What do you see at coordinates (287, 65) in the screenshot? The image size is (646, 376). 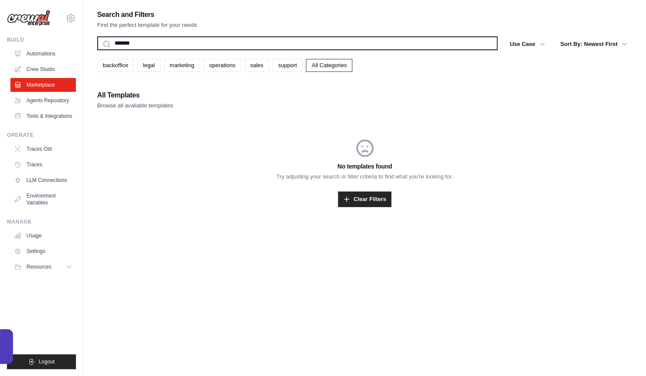 I see `a: support` at bounding box center [287, 65].